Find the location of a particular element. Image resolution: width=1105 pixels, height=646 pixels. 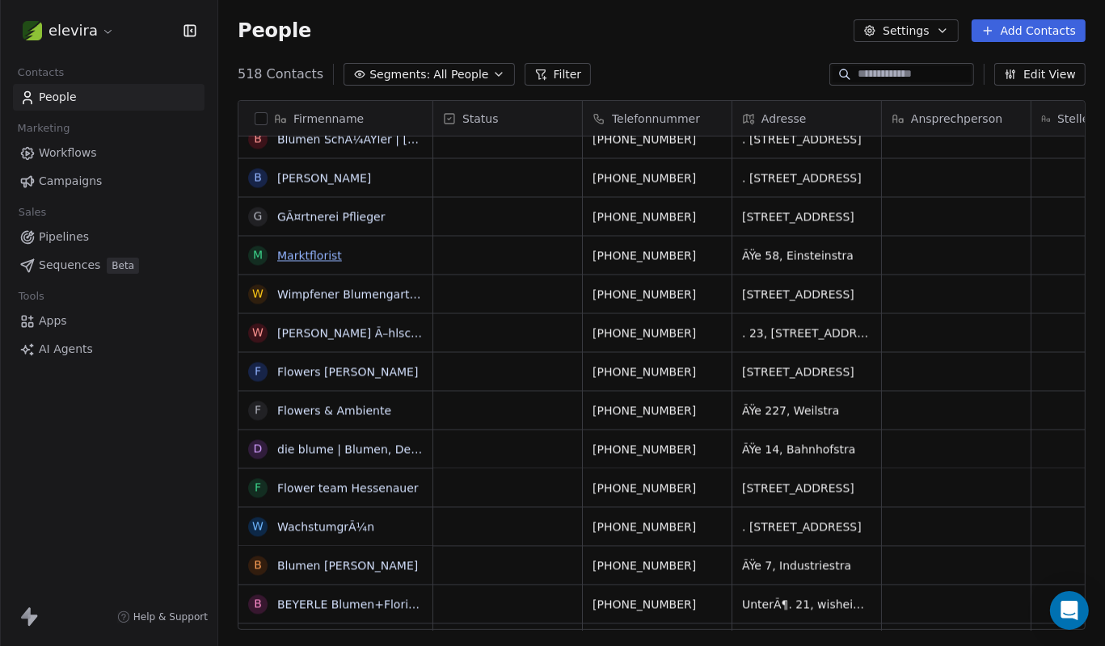

button: elevira is located at coordinates (69, 31).